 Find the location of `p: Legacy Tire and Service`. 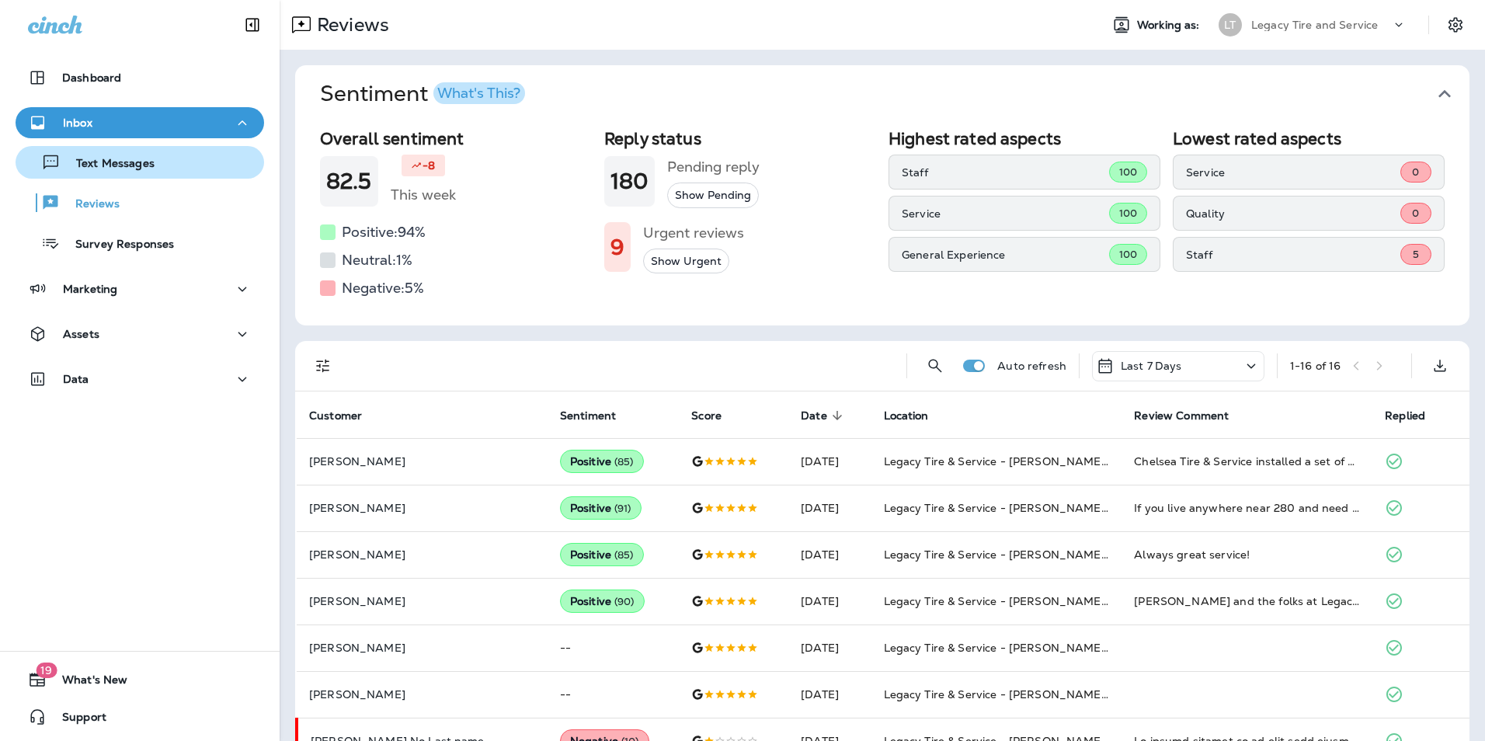

p: Legacy Tire and Service is located at coordinates (1314, 25).